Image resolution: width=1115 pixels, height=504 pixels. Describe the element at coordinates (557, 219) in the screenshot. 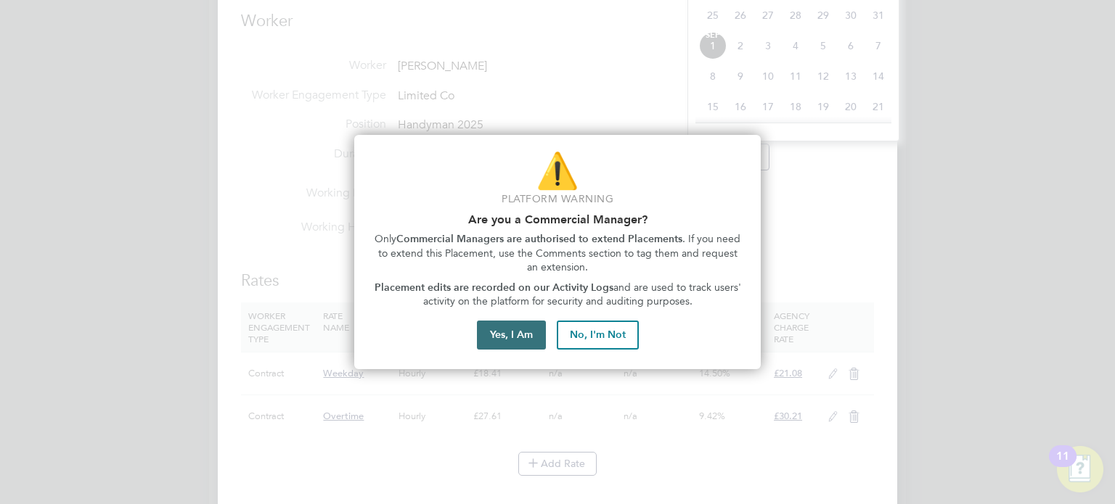

I see `h2: Are you a Commercial Manager?` at that location.